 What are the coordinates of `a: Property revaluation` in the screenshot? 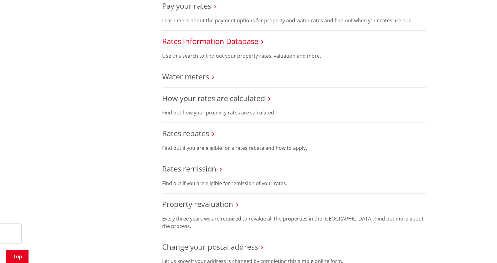 It's located at (198, 204).